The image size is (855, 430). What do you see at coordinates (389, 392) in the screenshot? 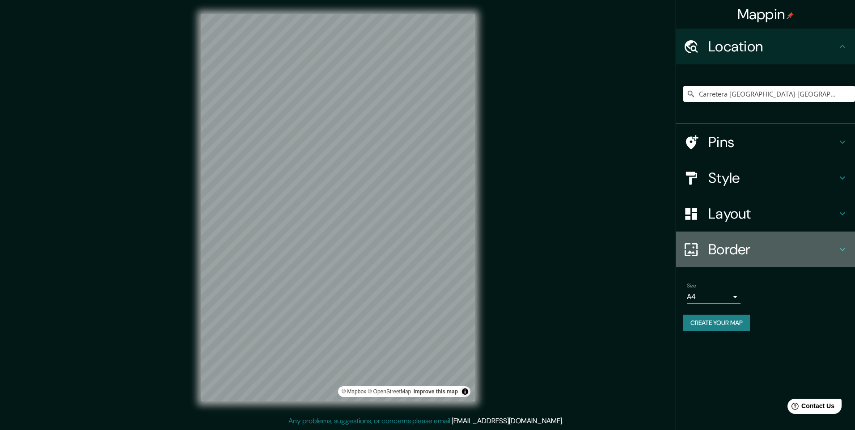
I see `a: OpenStreetMap` at bounding box center [389, 392].